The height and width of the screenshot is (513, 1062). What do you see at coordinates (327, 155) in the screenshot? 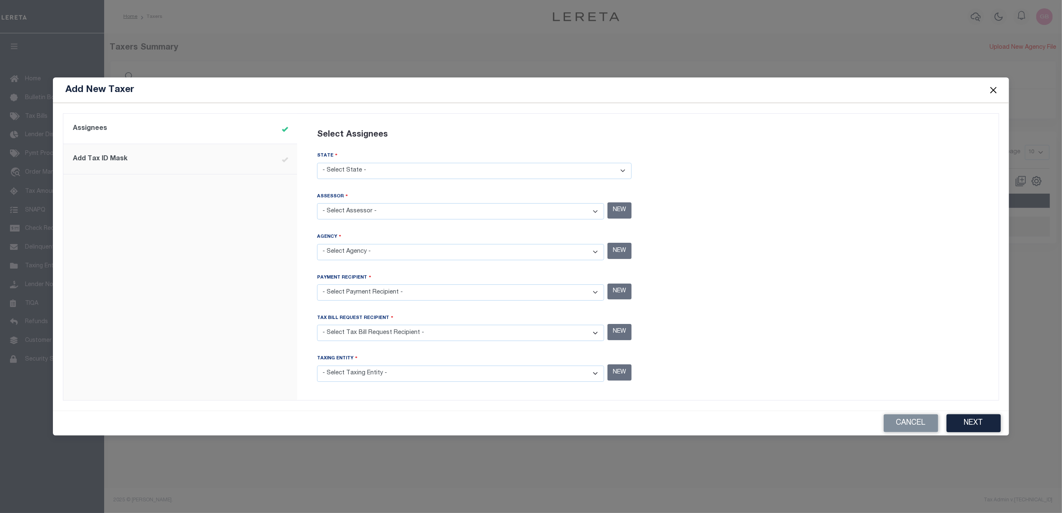
I see `label: STATE` at bounding box center [327, 155].